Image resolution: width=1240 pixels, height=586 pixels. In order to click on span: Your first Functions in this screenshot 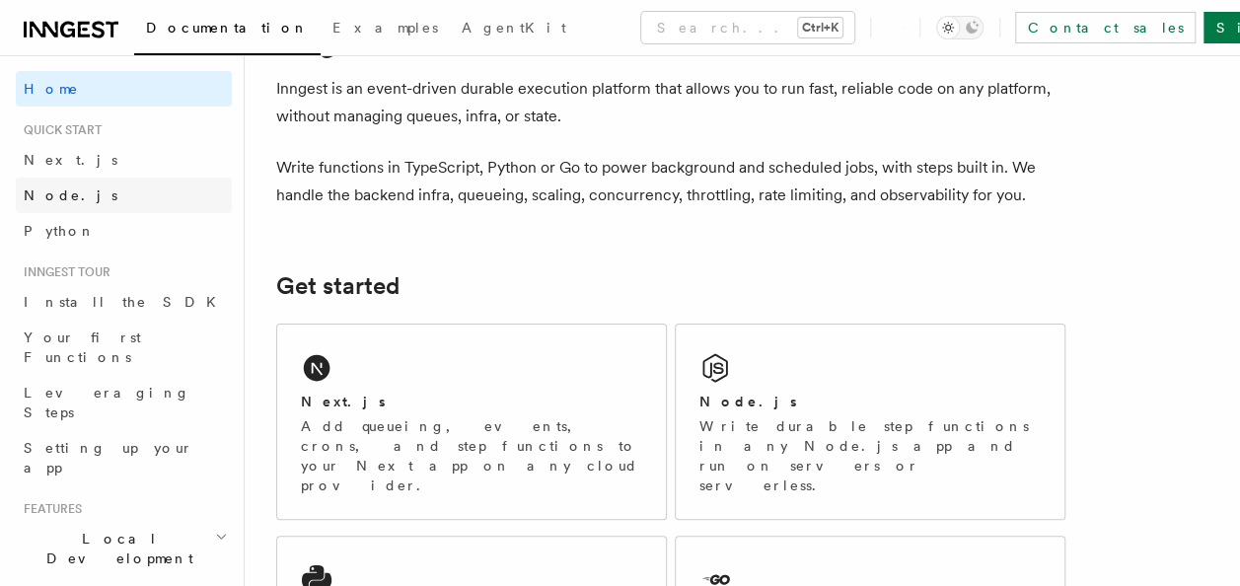, I will do `click(82, 347)`.